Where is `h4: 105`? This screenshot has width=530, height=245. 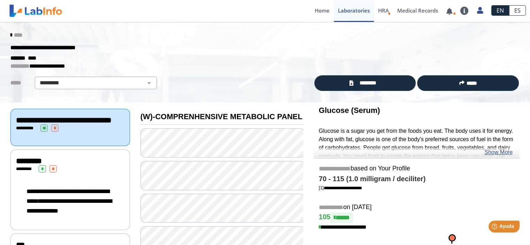
h4: 105 is located at coordinates (416, 218).